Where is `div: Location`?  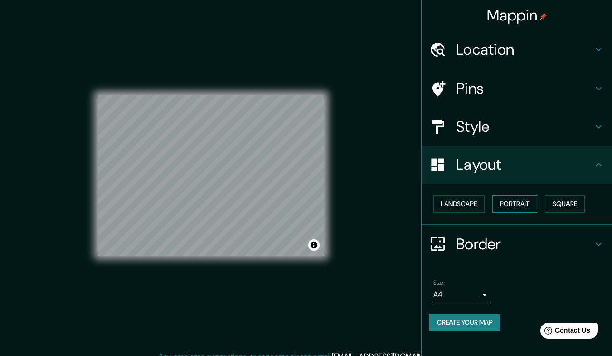
div: Location is located at coordinates (517, 49).